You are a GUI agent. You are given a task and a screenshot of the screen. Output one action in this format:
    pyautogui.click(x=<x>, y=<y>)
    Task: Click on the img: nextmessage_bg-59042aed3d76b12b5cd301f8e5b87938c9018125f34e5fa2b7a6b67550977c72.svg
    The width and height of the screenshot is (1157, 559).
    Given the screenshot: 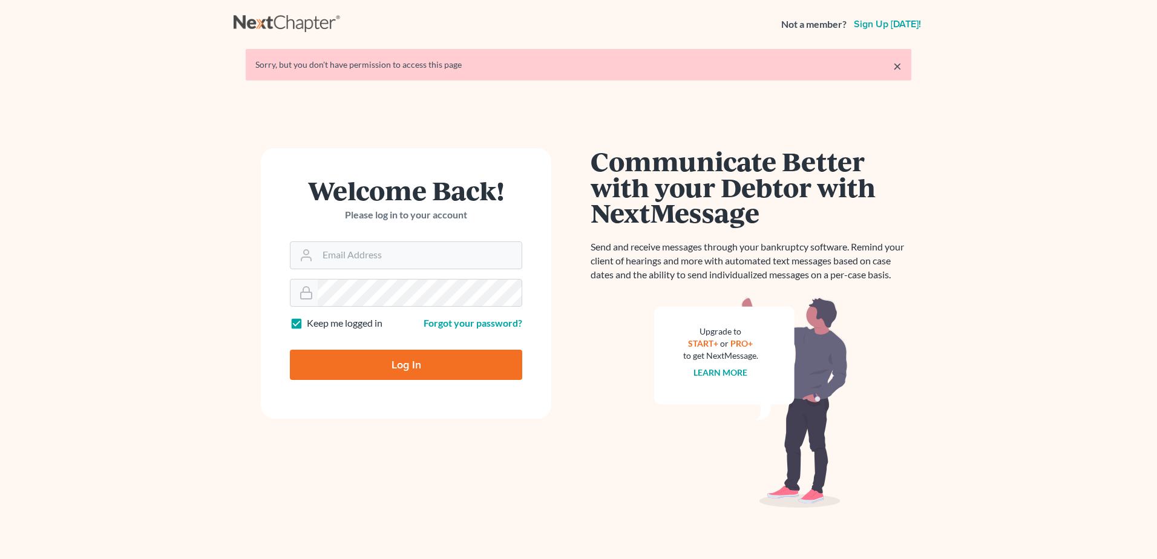 What is the action you would take?
    pyautogui.click(x=751, y=402)
    